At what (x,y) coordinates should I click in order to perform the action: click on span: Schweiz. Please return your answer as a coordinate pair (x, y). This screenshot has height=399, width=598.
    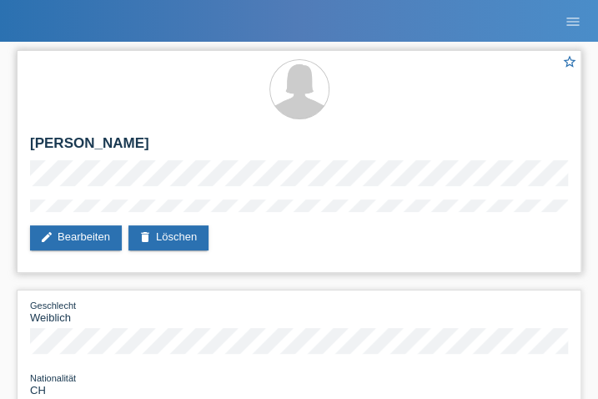
    Looking at the image, I should click on (38, 389).